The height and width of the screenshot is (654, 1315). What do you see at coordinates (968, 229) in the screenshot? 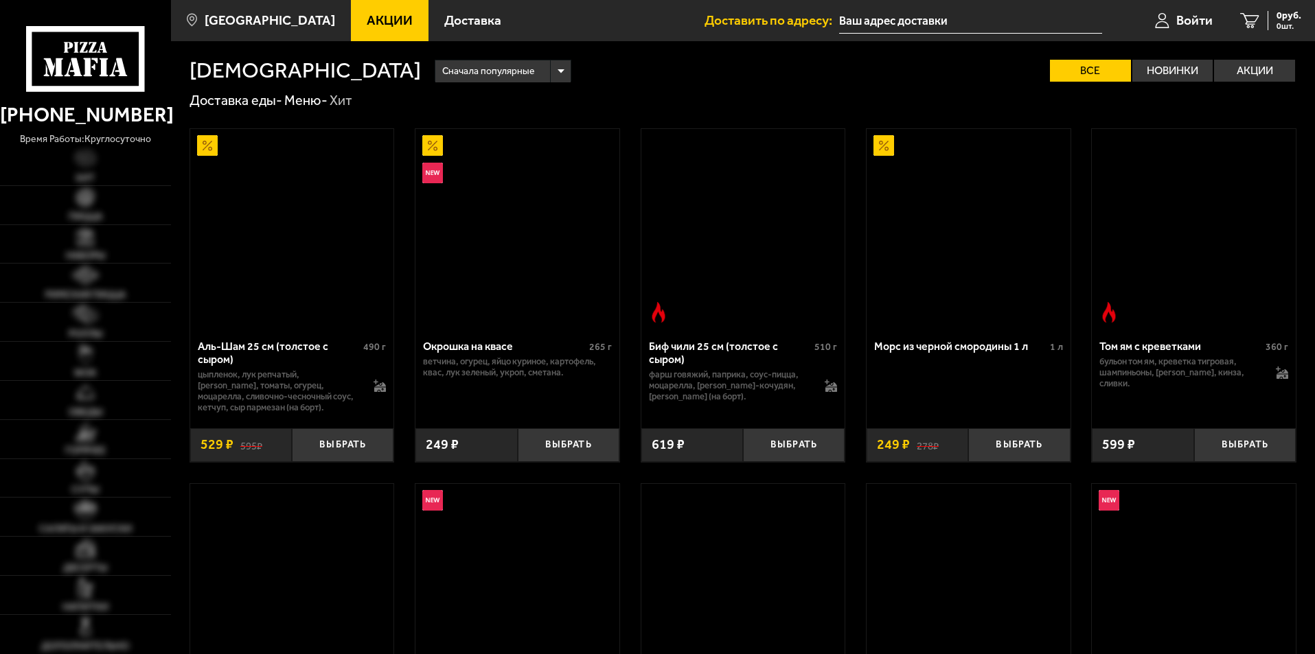
I see `a: АкционныйМорс из черной смородины 1 л` at bounding box center [968, 229].